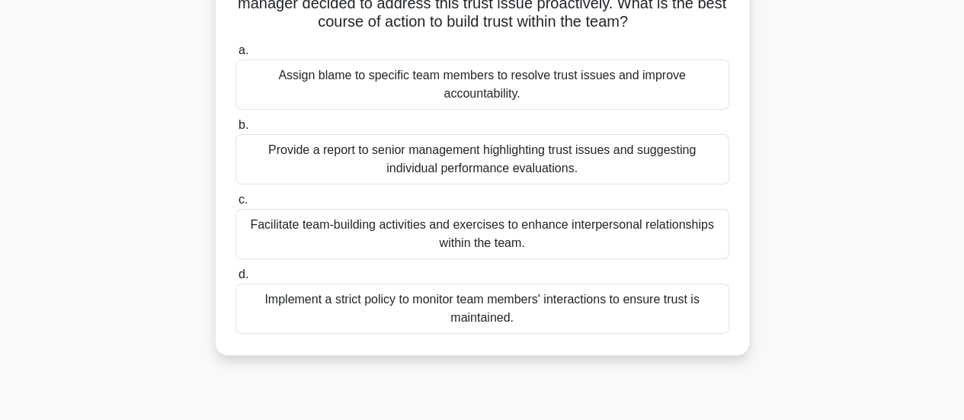 The width and height of the screenshot is (964, 420). Describe the element at coordinates (482, 159) in the screenshot. I see `div: Provide a report to senior management highlighting trust issues and suggesting individual perform...` at that location.